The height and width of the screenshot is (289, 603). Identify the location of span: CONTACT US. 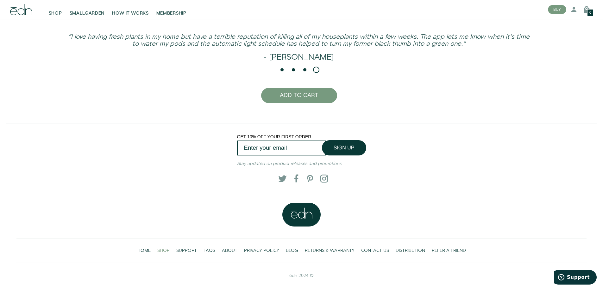
(375, 250).